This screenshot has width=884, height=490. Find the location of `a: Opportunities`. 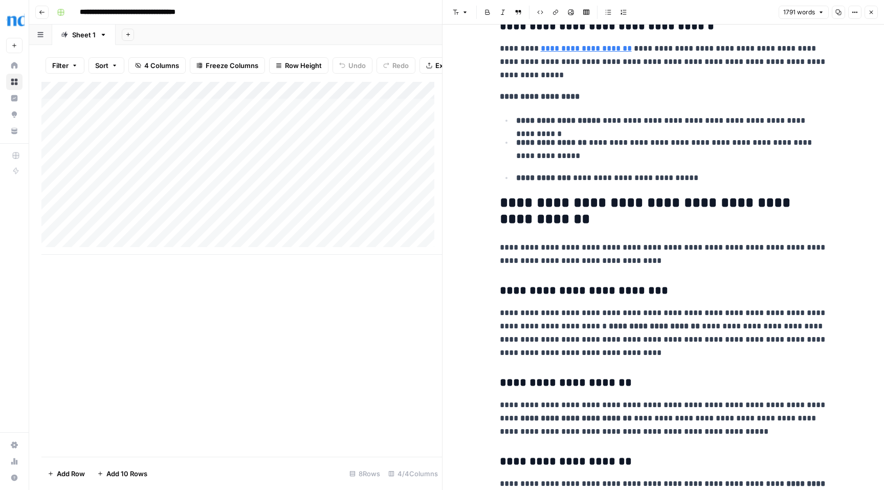

a: Opportunities is located at coordinates (14, 115).